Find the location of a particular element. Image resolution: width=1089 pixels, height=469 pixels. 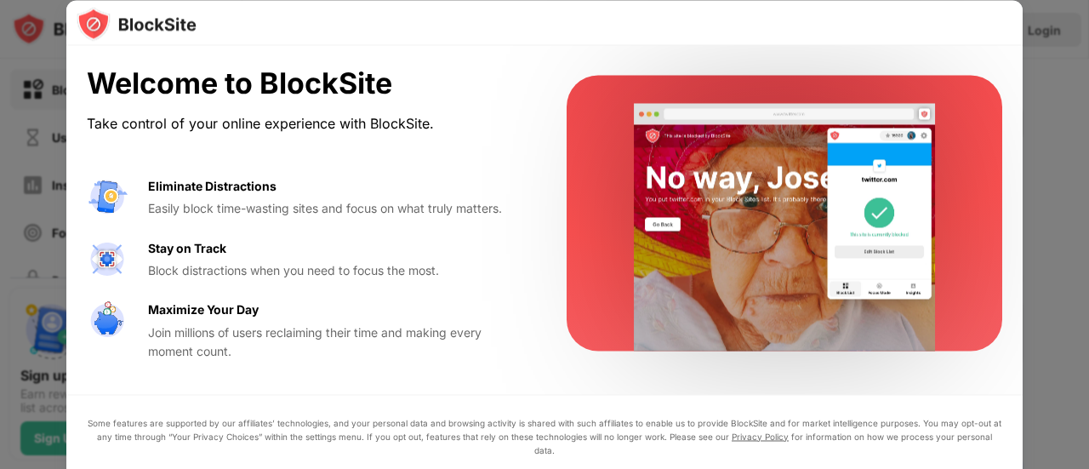

img: value-safe-time.svg is located at coordinates (107, 321).